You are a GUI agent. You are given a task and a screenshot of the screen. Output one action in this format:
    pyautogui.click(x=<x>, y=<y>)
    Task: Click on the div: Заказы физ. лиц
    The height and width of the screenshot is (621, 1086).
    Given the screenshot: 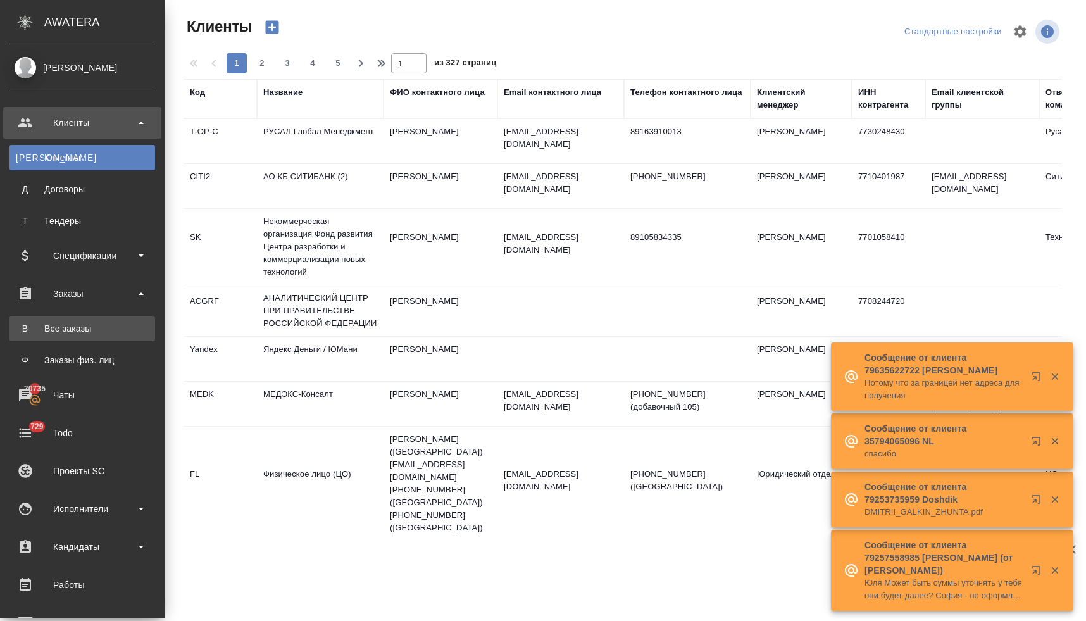 What is the action you would take?
    pyautogui.click(x=82, y=360)
    